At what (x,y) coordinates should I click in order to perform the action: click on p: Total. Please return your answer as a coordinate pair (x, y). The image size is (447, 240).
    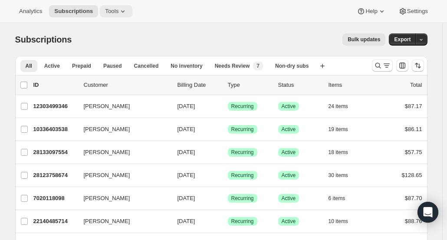
    Looking at the image, I should click on (415, 85).